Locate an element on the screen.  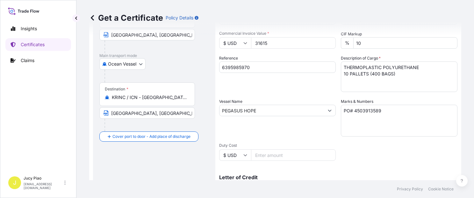
p: Letter of Credit is located at coordinates (339, 178).